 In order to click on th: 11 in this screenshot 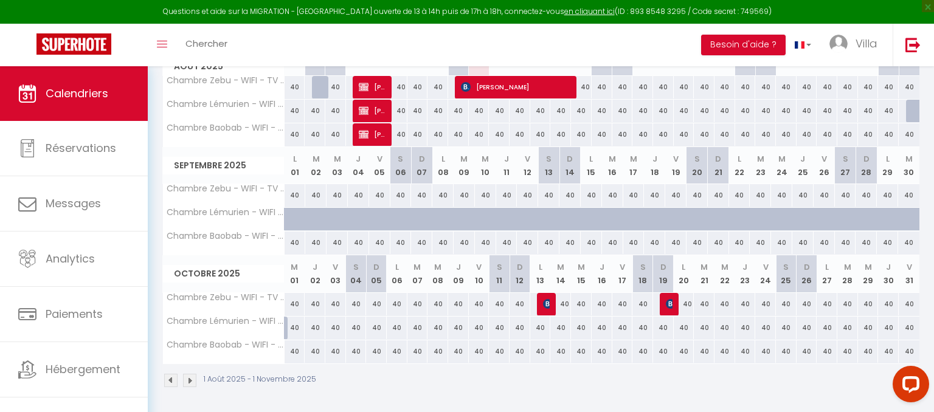, I will do `click(499, 274)`.